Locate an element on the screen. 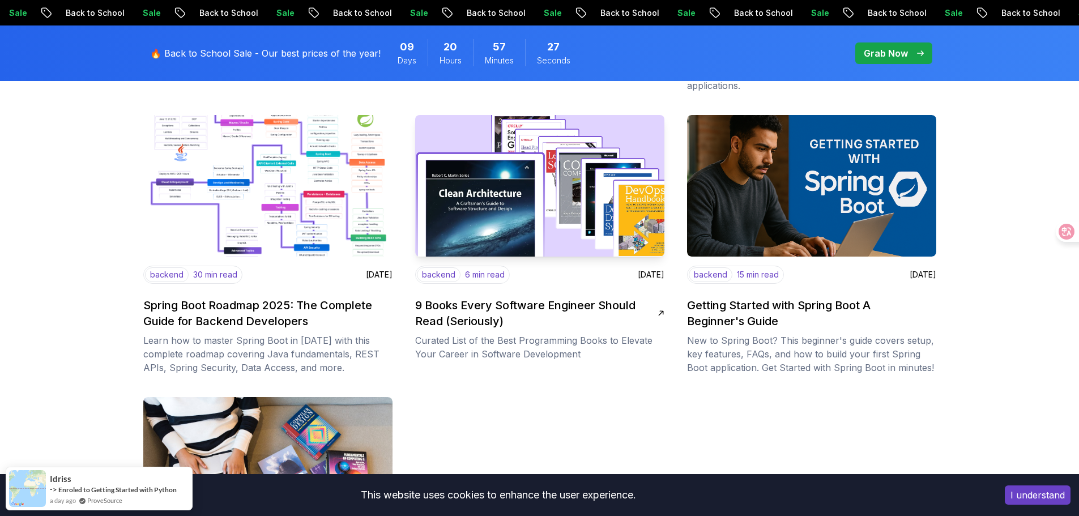 This screenshot has width=1079, height=516. p: New to Spring Boot? This beginner's guide covers setup, key features, FAQs, and how to build your... is located at coordinates (812, 354).